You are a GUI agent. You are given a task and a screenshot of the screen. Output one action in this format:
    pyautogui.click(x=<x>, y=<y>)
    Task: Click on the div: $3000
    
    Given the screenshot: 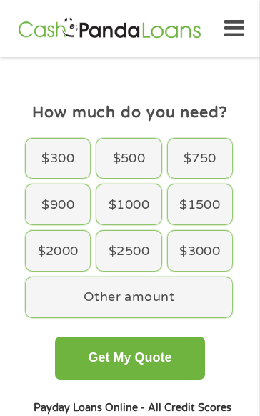 What is the action you would take?
    pyautogui.click(x=200, y=251)
    